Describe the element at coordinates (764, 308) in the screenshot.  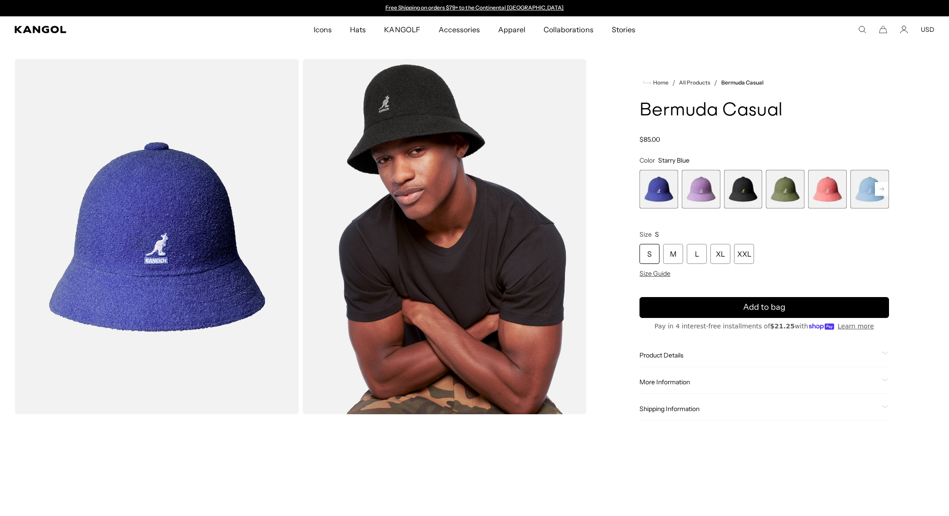
I see `button: Add to bag` at that location.